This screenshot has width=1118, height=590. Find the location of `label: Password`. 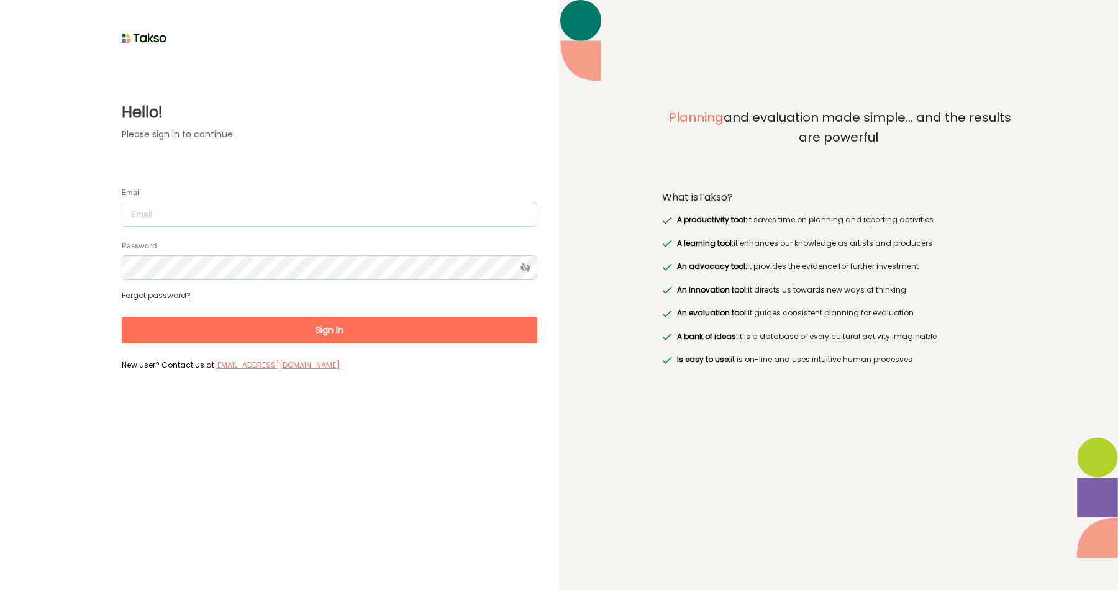

label: Password is located at coordinates (139, 246).